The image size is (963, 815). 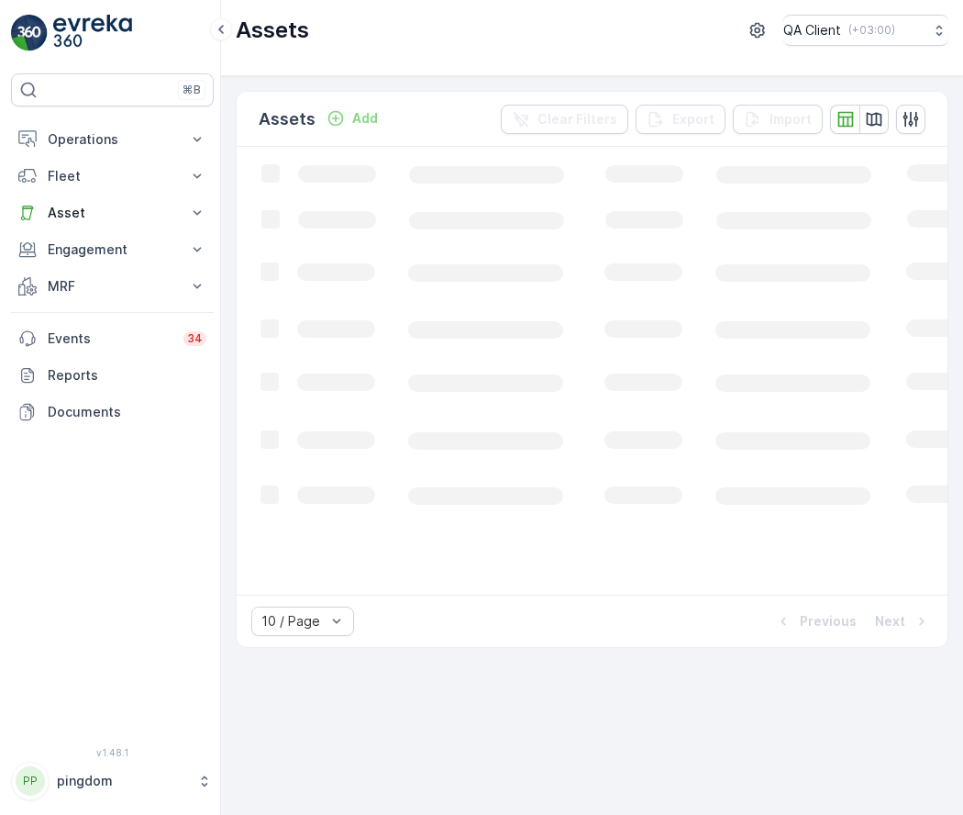 I want to click on p: QA Client, so click(x=812, y=30).